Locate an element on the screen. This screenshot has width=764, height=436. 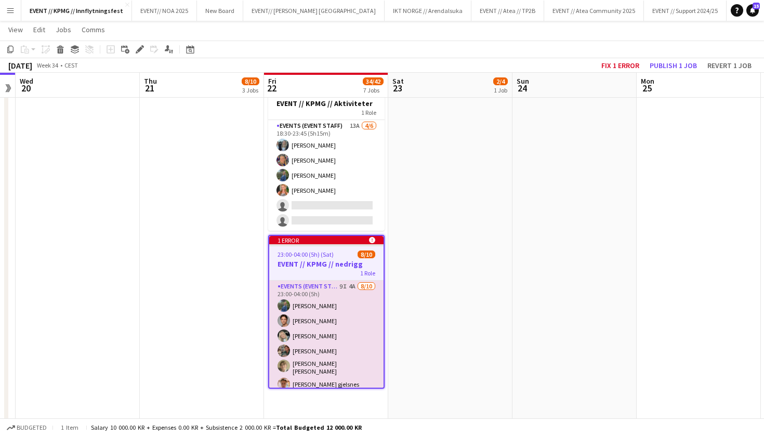
a: Comms is located at coordinates (93, 30).